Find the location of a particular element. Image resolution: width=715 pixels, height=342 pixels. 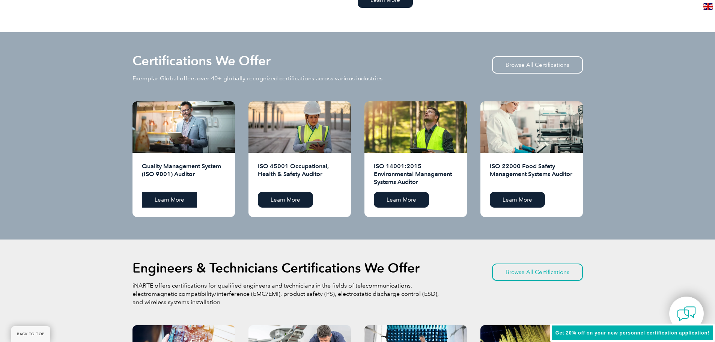

h2: Certifications We Offer is located at coordinates (202, 61).